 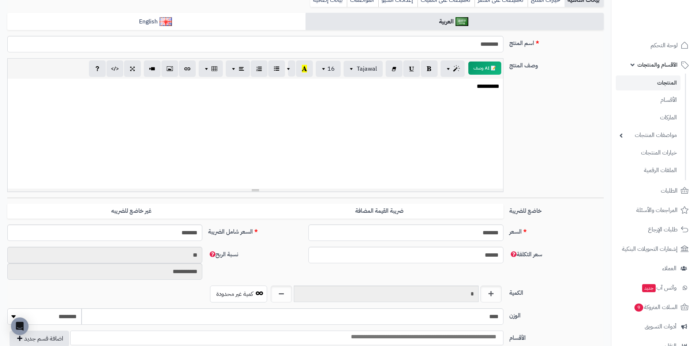 I want to click on button: Tajawal, so click(x=363, y=69).